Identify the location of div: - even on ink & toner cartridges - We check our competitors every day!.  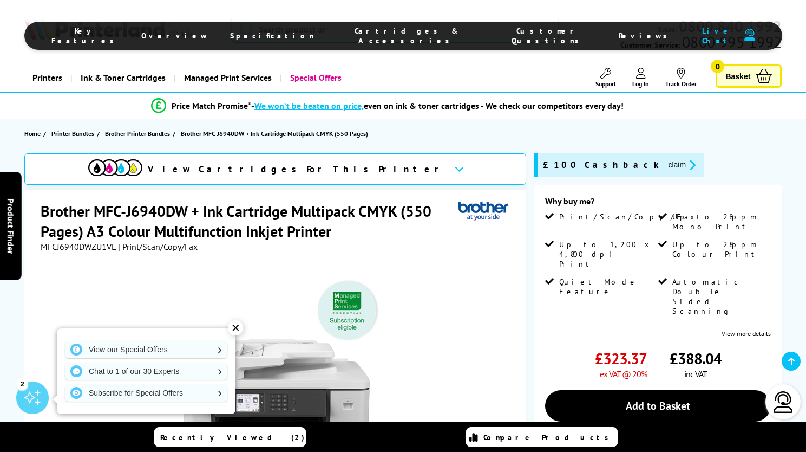
(438, 106).